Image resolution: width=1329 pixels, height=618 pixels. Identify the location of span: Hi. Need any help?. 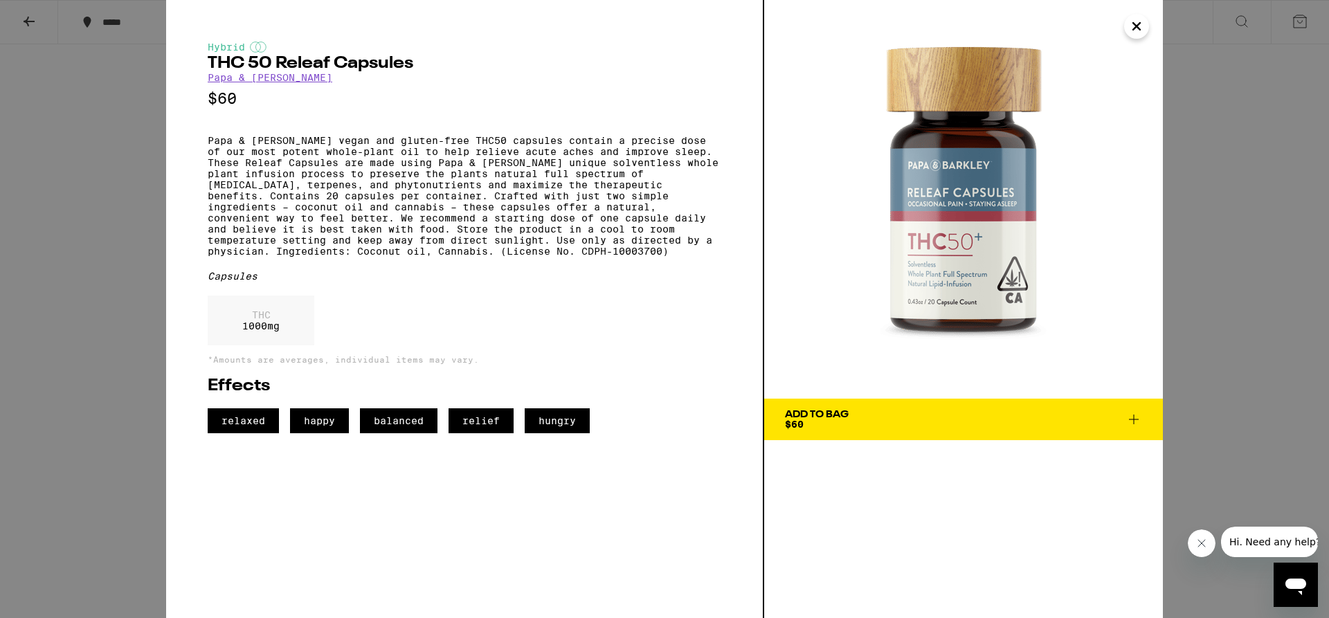
(54, 15).